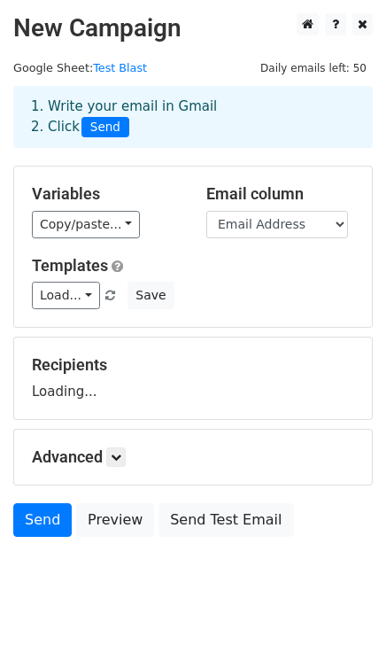  I want to click on h2: New Campaign, so click(193, 28).